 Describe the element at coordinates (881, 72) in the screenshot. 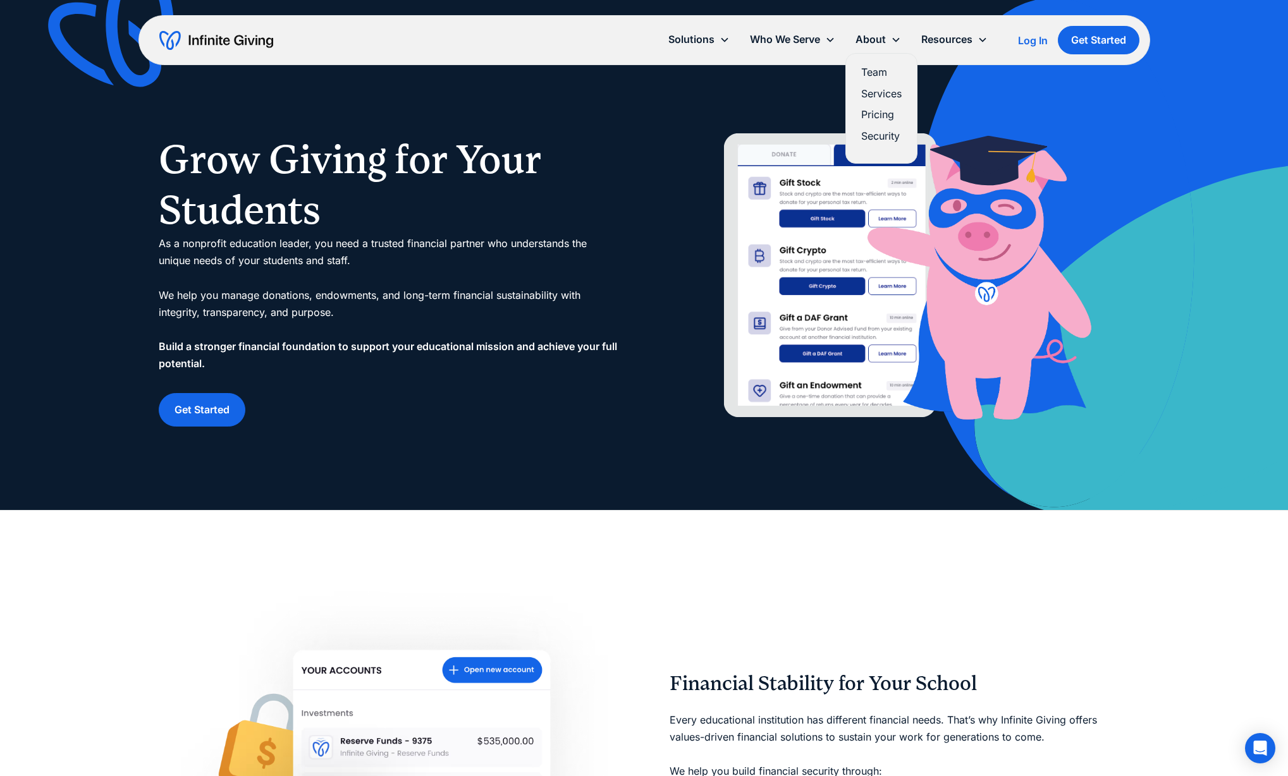

I see `a: Team` at that location.